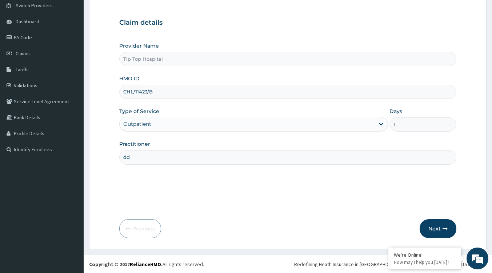  Describe the element at coordinates (139, 111) in the screenshot. I see `label: Type of Service` at that location.